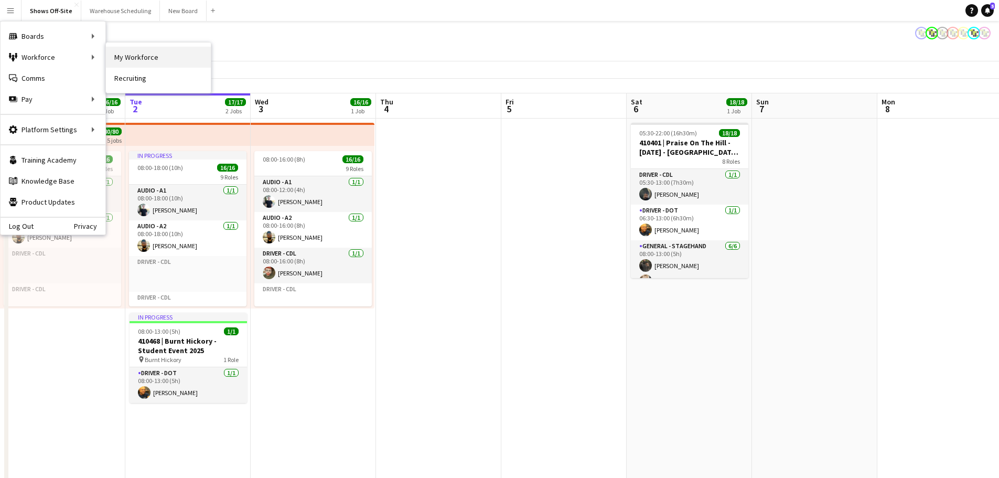  I want to click on button: Warehouse Scheduling, so click(121, 10).